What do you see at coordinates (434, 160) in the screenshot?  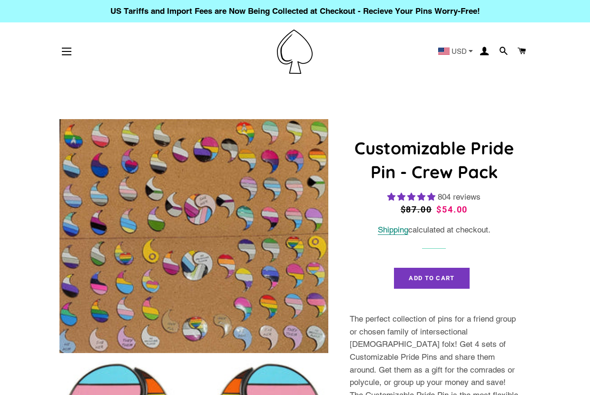 I see `h1: Customizable Pride Pin - Crew Pack` at bounding box center [434, 160].